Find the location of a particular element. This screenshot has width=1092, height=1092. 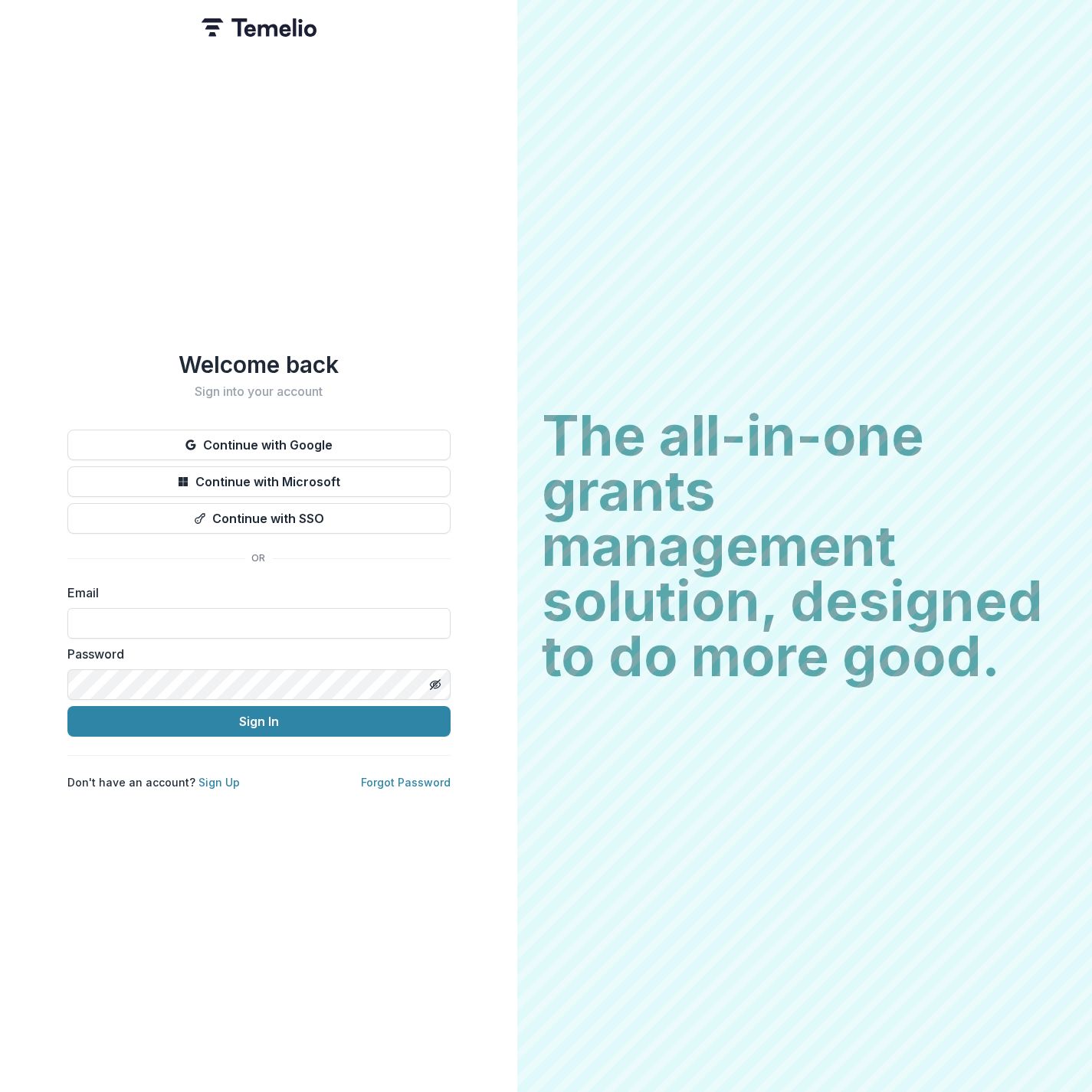

button: Sign In is located at coordinates (259, 721).